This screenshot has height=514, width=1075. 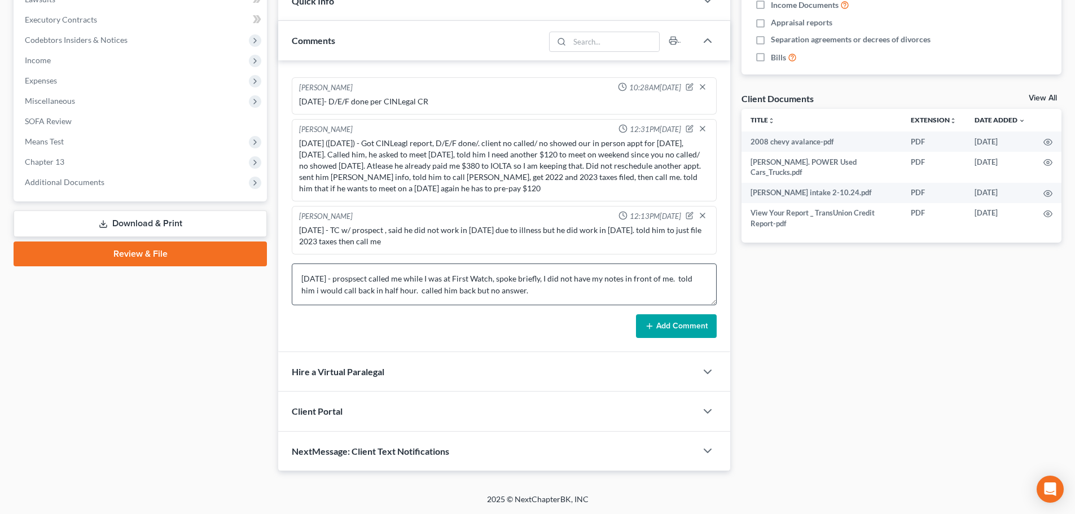 I want to click on span: Comments, so click(x=313, y=40).